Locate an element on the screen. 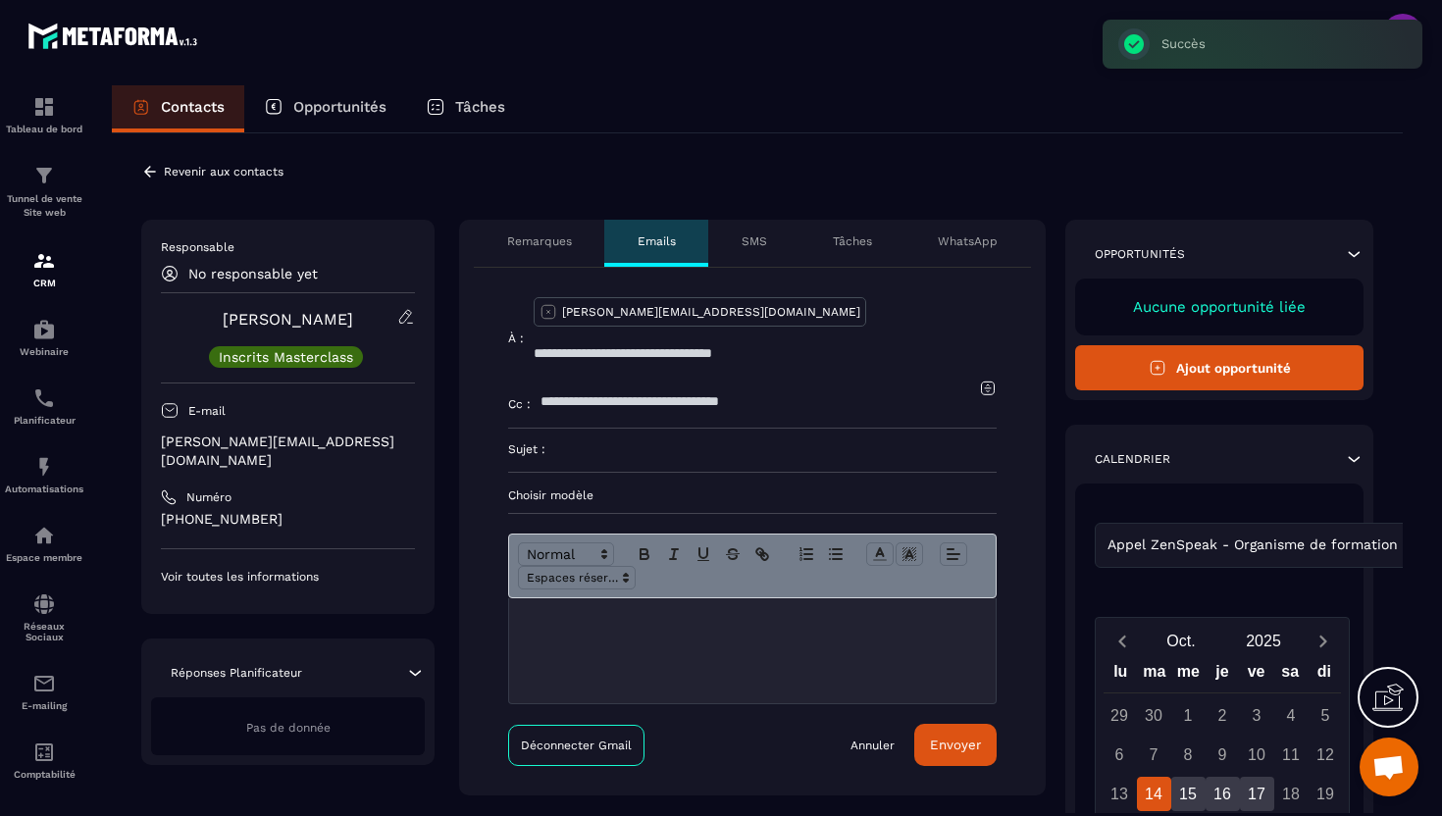  button: Open years overlay is located at coordinates (1263, 640).